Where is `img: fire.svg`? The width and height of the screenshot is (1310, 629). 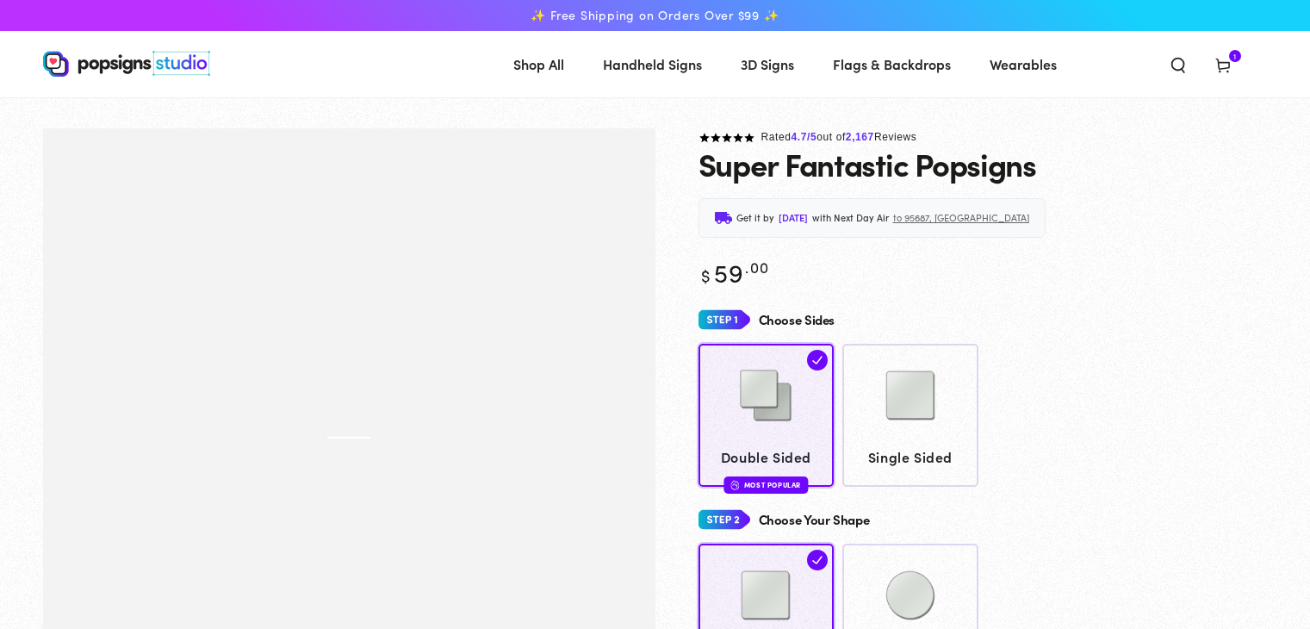
img: fire.svg is located at coordinates (735, 485).